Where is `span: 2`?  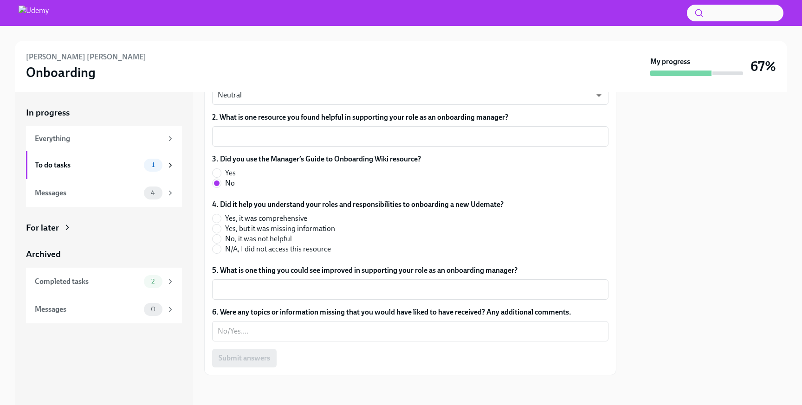 span: 2 is located at coordinates (153, 281).